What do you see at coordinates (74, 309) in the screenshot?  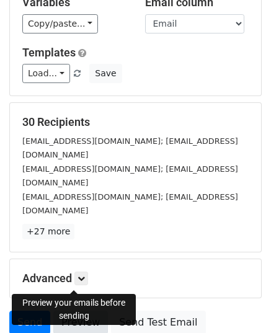 I see `div: Preview your emails before sending` at bounding box center [74, 309].